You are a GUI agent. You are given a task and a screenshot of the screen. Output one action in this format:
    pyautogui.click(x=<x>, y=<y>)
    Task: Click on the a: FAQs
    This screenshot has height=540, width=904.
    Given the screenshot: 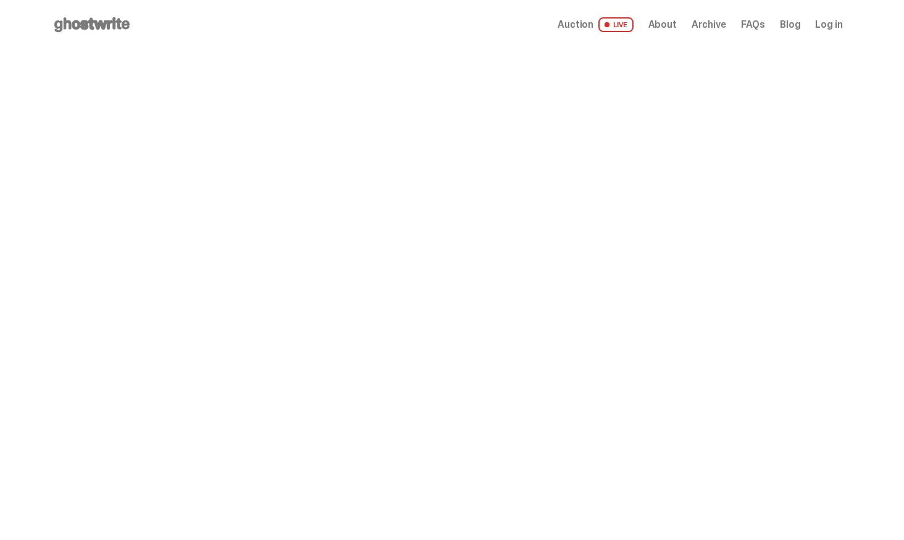 What is the action you would take?
    pyautogui.click(x=753, y=25)
    